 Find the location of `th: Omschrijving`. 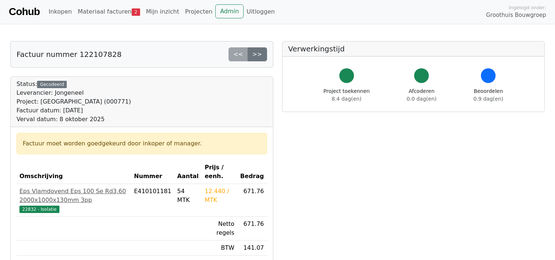

th: Omschrijving is located at coordinates (74, 172).